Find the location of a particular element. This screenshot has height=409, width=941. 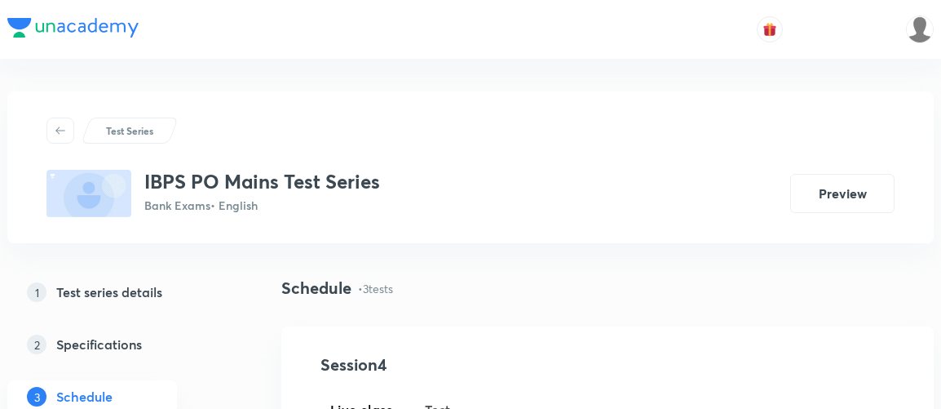

img: Drishti Chauhan is located at coordinates (920, 29).